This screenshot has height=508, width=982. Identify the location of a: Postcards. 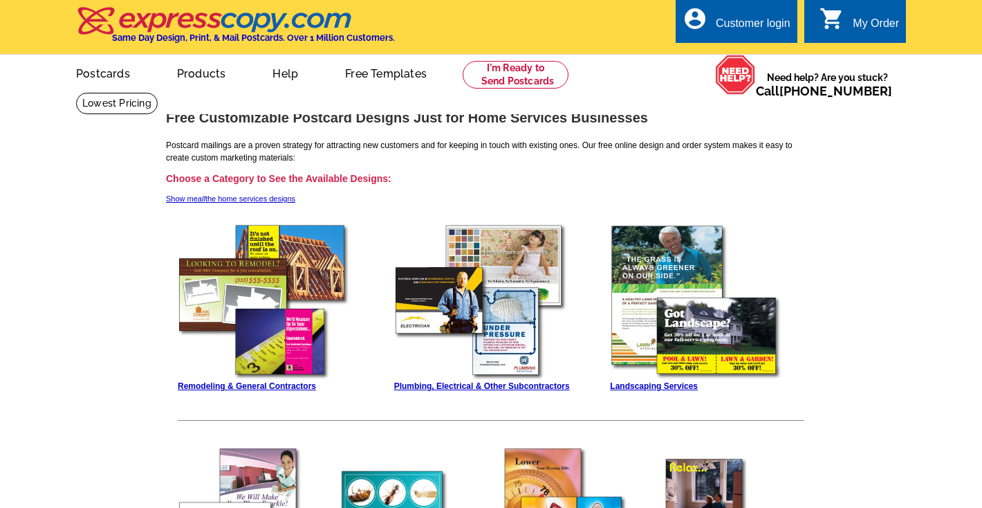
(103, 72).